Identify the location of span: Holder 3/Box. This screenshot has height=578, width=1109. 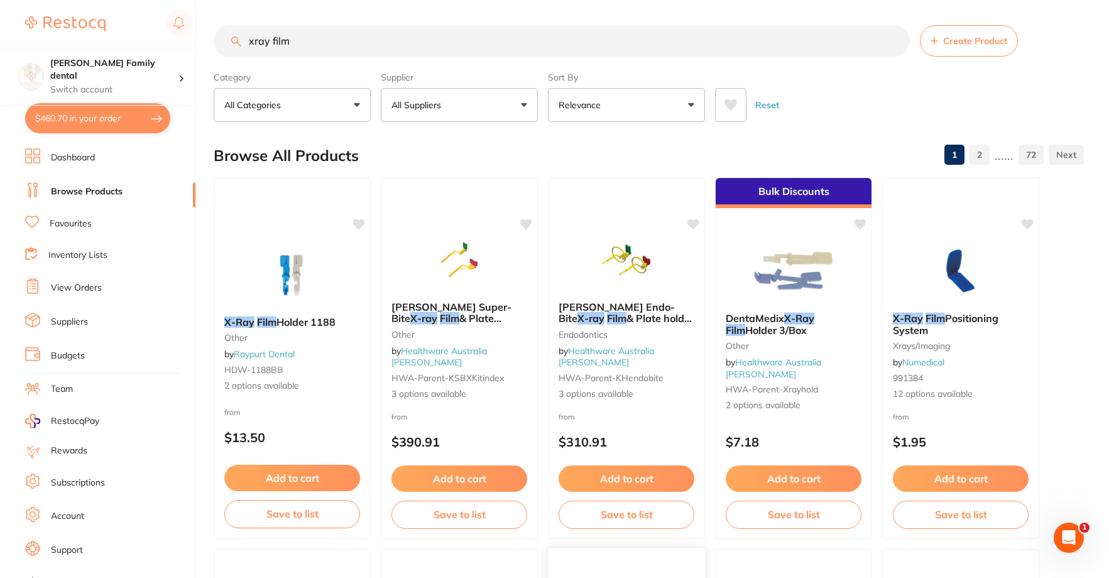
(776, 330).